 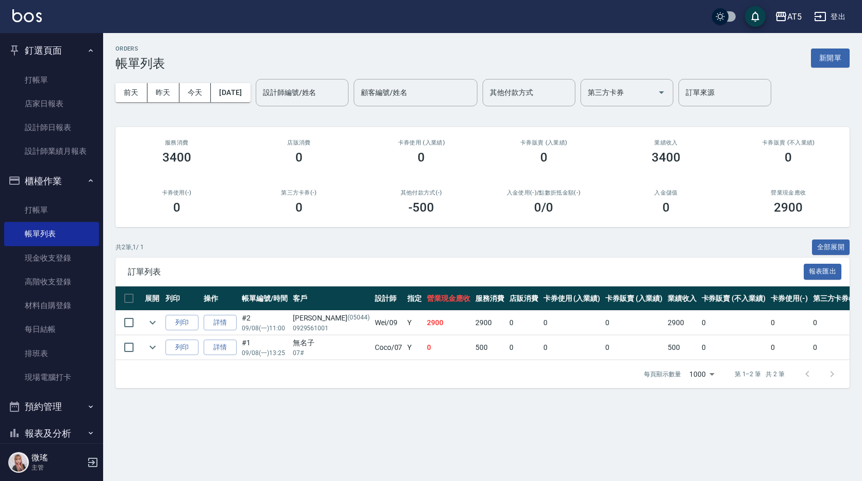 What do you see at coordinates (421, 207) in the screenshot?
I see `h3: -500` at bounding box center [421, 207].